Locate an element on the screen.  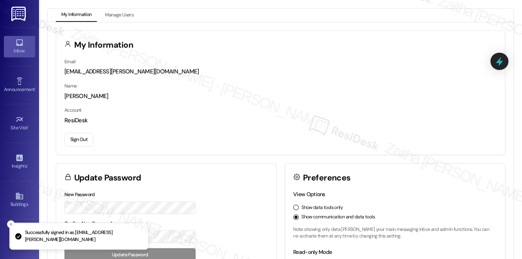
h3: Update Password is located at coordinates (108, 178).